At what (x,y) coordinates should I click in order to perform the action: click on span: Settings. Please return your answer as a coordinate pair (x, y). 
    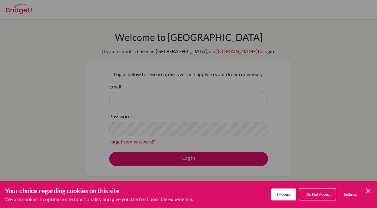
    Looking at the image, I should click on (350, 195).